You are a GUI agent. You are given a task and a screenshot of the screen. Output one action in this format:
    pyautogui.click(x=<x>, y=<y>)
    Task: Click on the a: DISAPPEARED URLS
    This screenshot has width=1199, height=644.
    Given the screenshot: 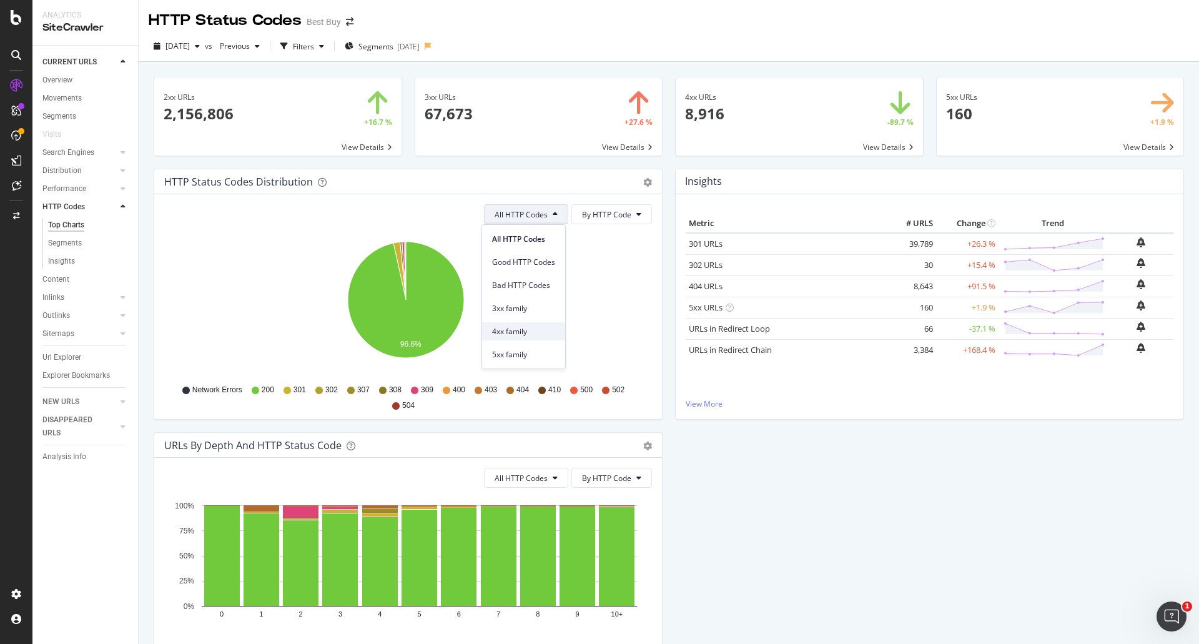 What is the action you would take?
    pyautogui.click(x=79, y=427)
    